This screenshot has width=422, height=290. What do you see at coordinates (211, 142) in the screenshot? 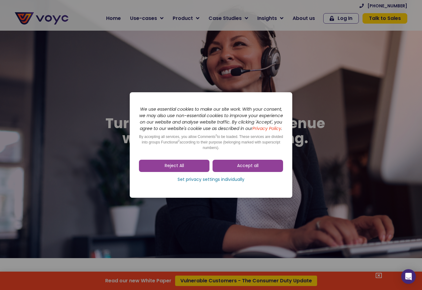
I see `span: By accepting all services, you allow Comments to be loaded. These services are divided into group...` at bounding box center [211, 142].